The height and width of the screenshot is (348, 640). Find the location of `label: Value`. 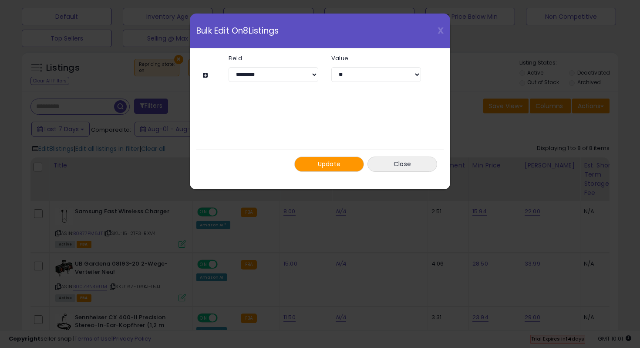

label: Value is located at coordinates (376, 58).